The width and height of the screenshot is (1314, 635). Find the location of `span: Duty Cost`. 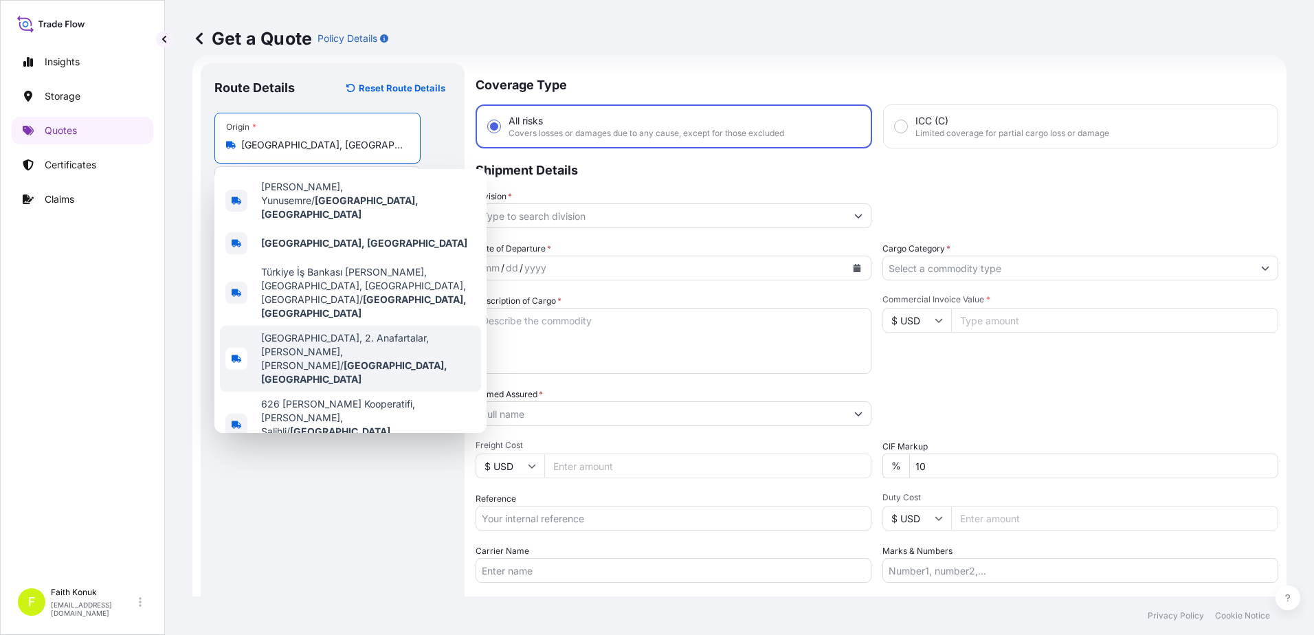

span: Duty Cost is located at coordinates (1080, 497).